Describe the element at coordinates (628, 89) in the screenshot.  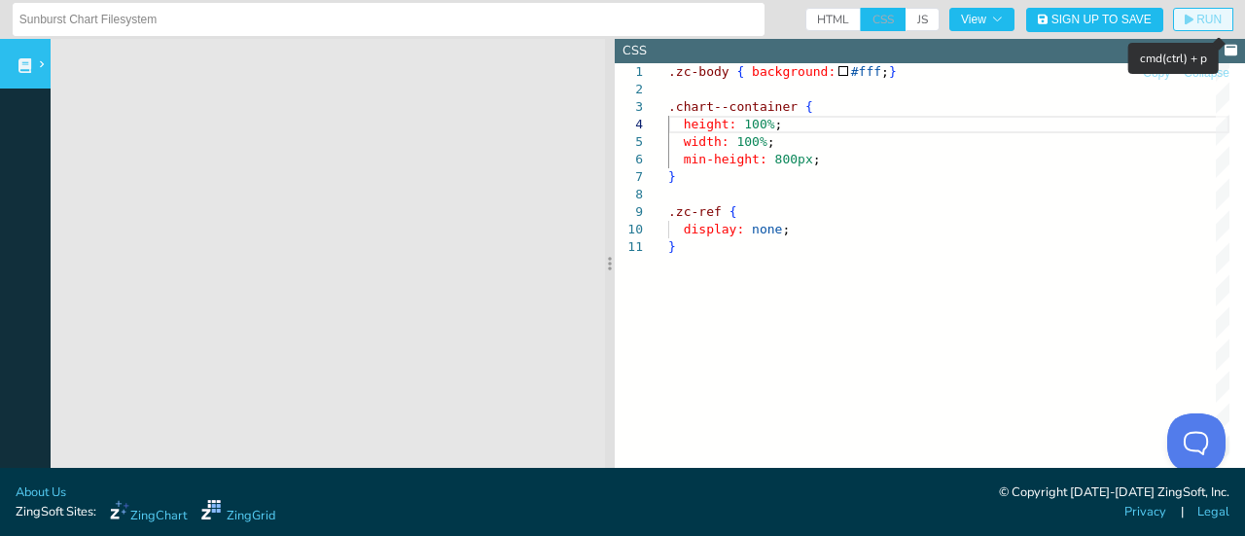
I see `div: 2` at that location.